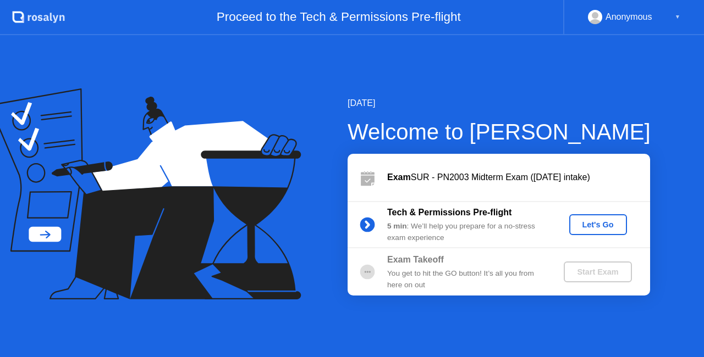 Image resolution: width=704 pixels, height=357 pixels. I want to click on div: Anonymous, so click(628, 17).